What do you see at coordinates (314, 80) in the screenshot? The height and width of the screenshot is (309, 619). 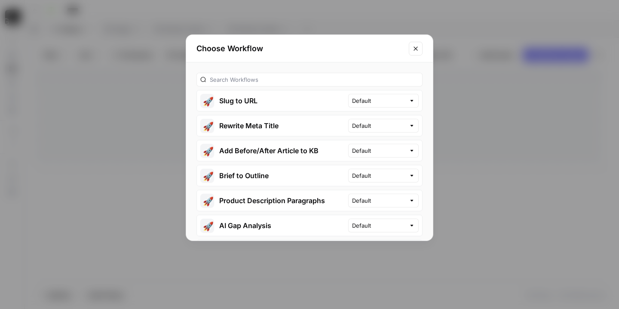 I see `input: Search Workflows` at bounding box center [314, 80].